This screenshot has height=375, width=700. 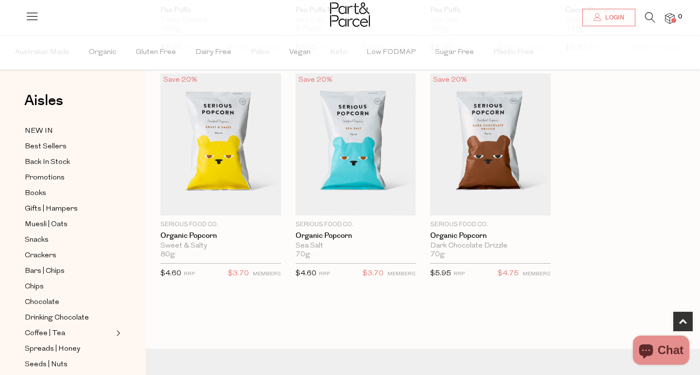 I want to click on img: Part&Parcel, so click(x=350, y=15).